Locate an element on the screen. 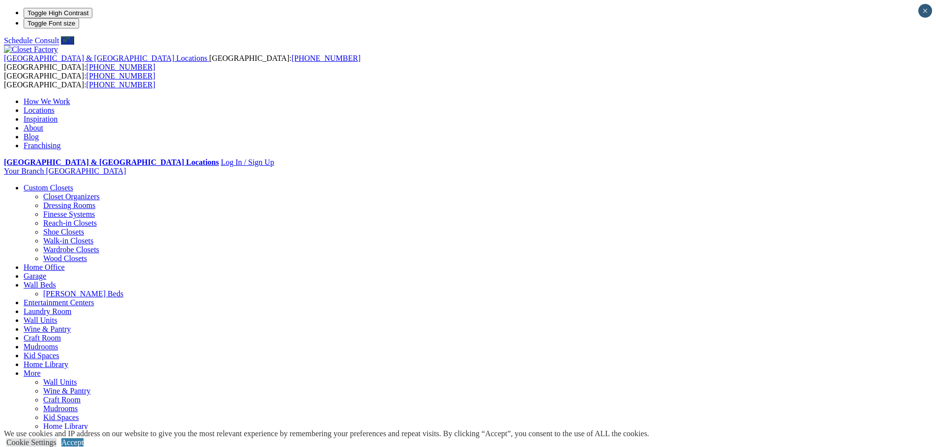 This screenshot has width=936, height=447. a: Schedule Consult is located at coordinates (31, 40).